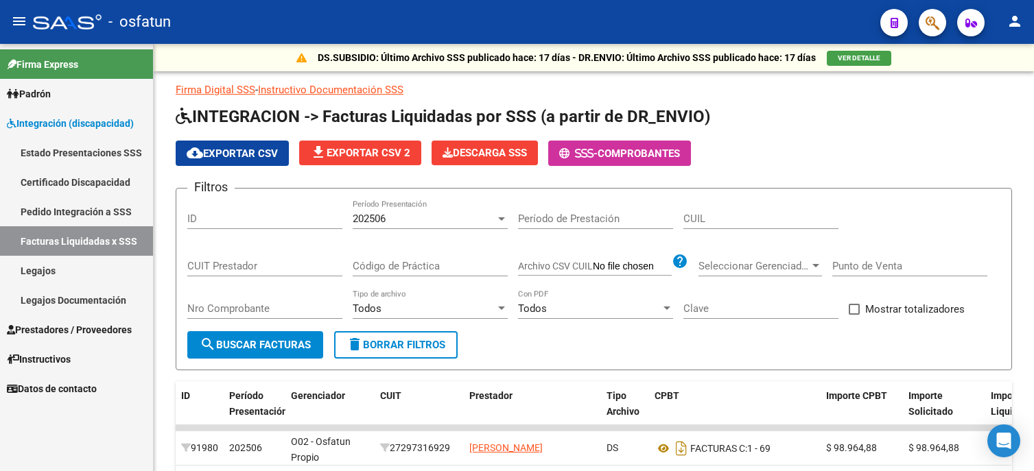  Describe the element at coordinates (443, 117) in the screenshot. I see `span: INTEGRACION -> Facturas Liquidadas por SSS (a partir de DR_ENVIO)` at that location.